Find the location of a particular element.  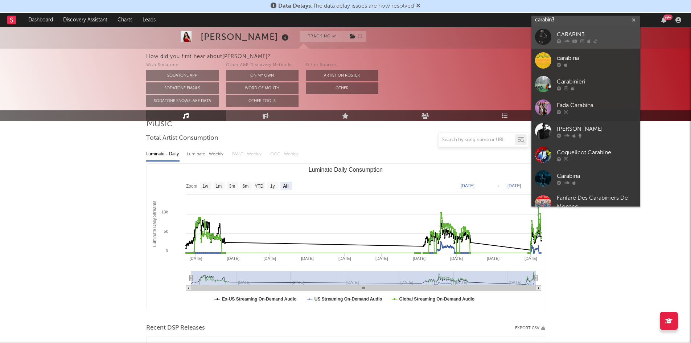

div: Coquelicot Carabine is located at coordinates (597, 152).